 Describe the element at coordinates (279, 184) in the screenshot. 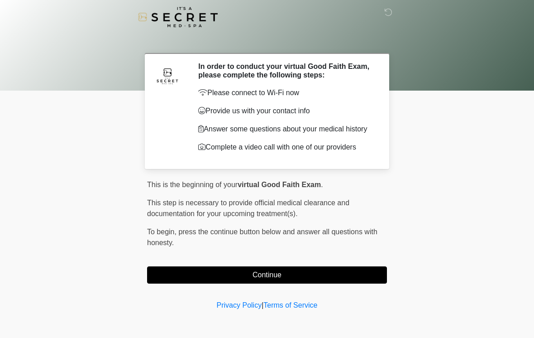

I see `strong: virtual Good Faith Exam` at that location.